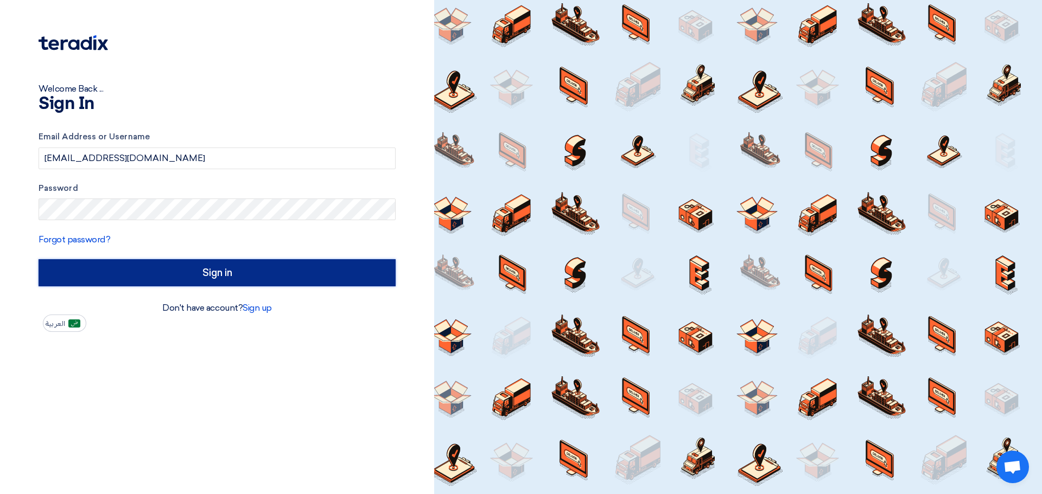 The height and width of the screenshot is (494, 1042). Describe the element at coordinates (257, 308) in the screenshot. I see `a: Sign up` at that location.